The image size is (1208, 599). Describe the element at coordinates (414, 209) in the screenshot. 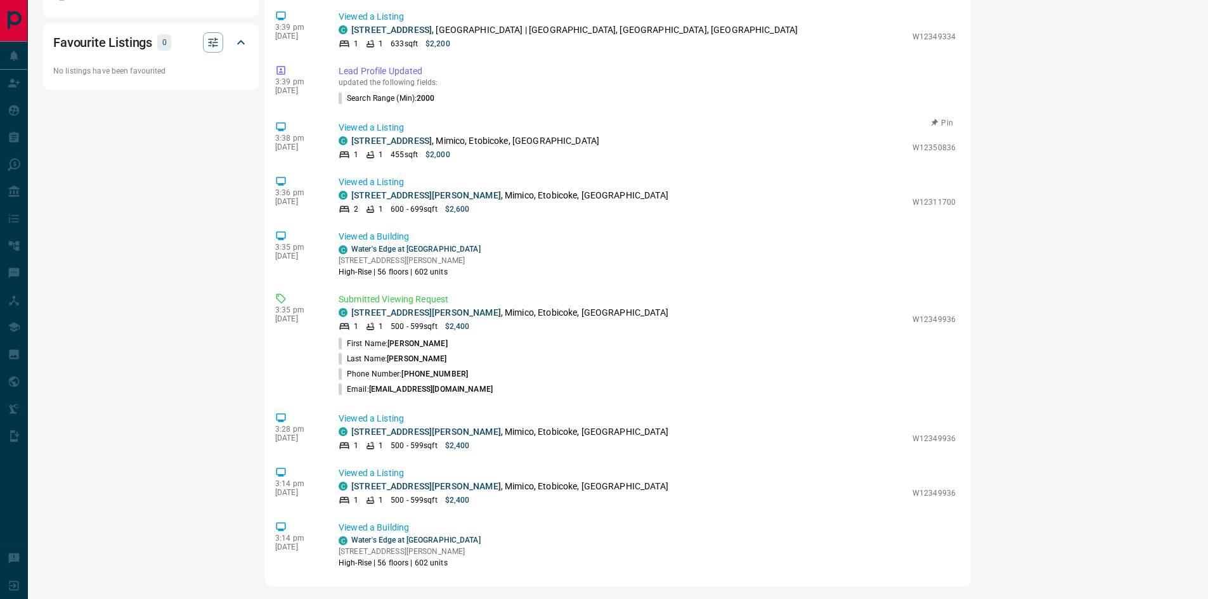

I see `p: 600 - 699 sqft` at that location.